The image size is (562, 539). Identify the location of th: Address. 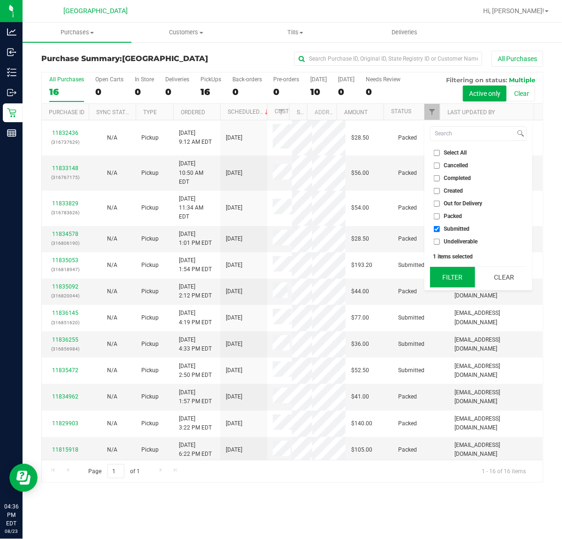
(322, 112).